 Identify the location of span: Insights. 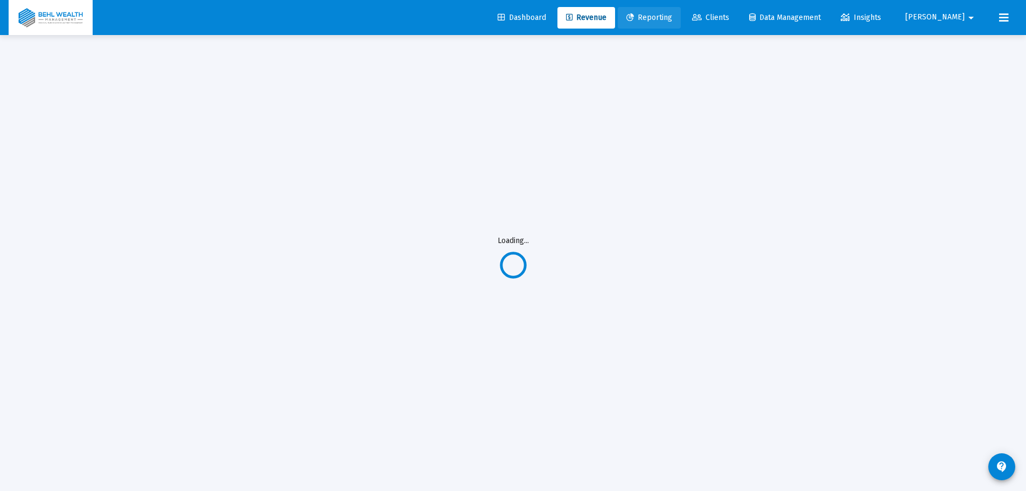
(861, 17).